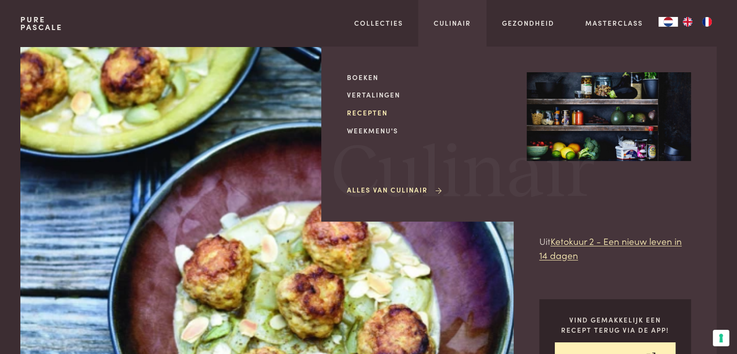 This screenshot has height=354, width=737. What do you see at coordinates (721, 338) in the screenshot?
I see `button: Uw voorkeuren voor toestemming voor trackingtechnologieën` at bounding box center [721, 338].